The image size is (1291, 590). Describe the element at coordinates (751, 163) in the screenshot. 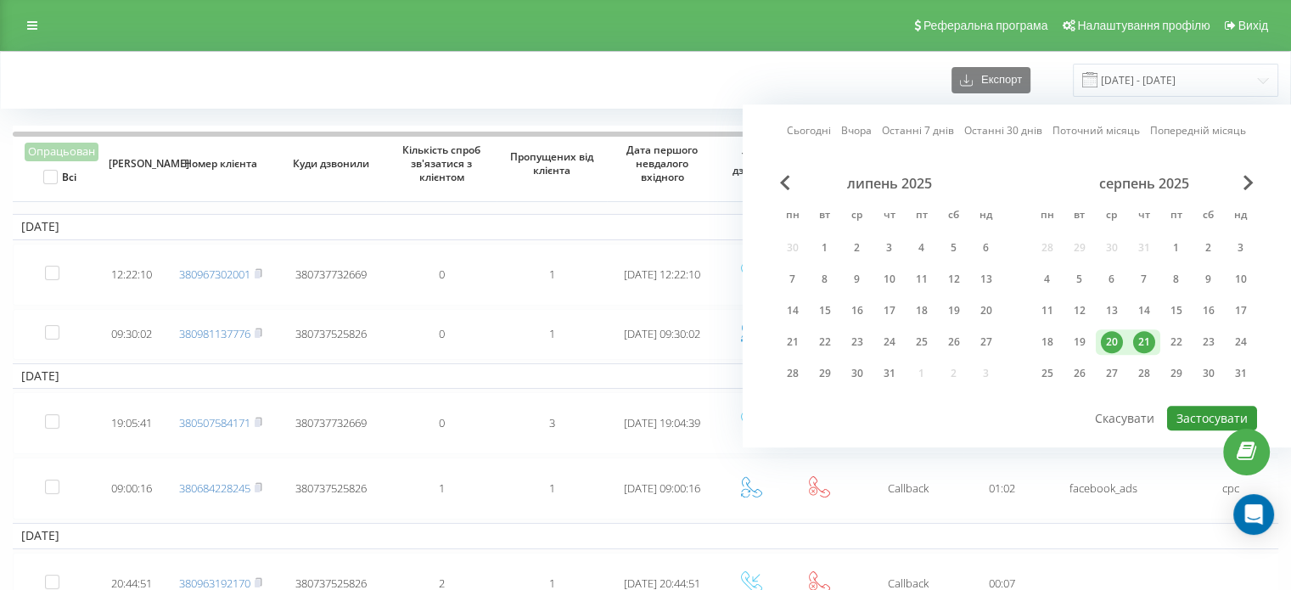

I see `span: Тип дзвінка` at that location.